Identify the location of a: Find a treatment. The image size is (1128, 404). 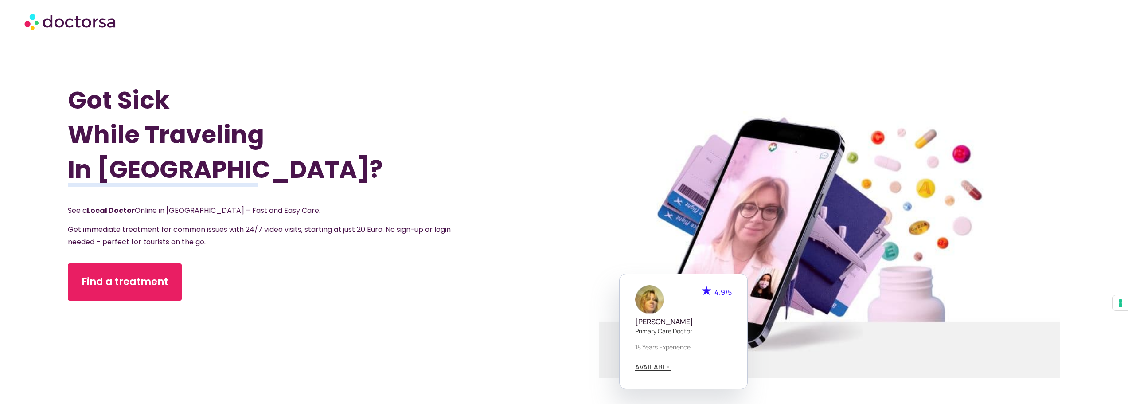
(125, 282).